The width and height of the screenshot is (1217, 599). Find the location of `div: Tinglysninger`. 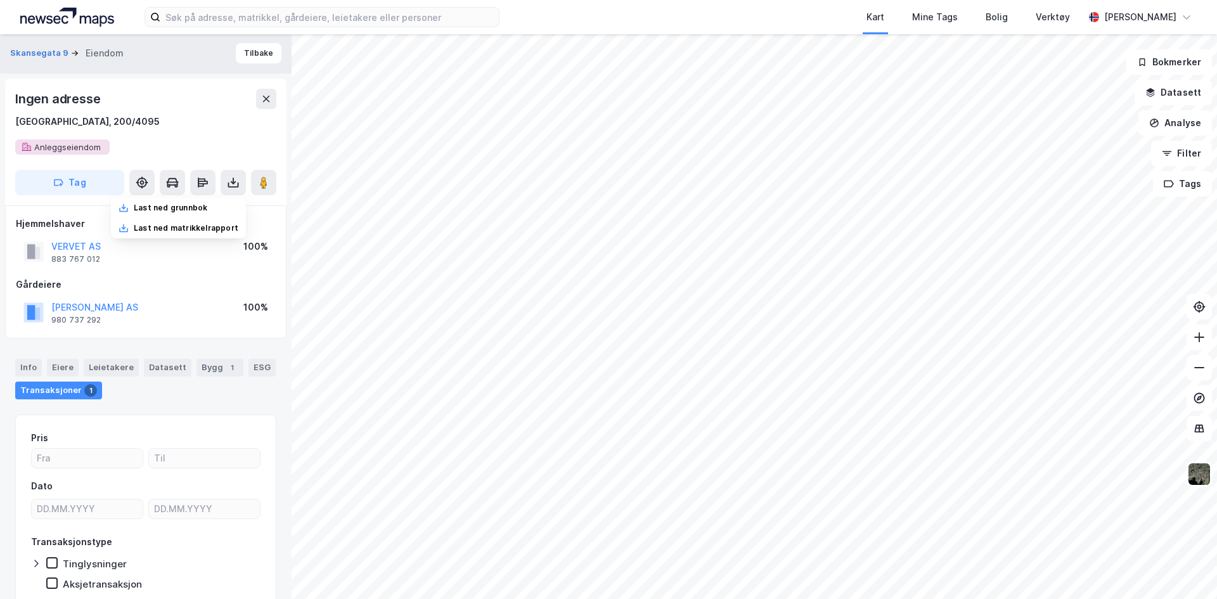

div: Tinglysninger is located at coordinates (94, 563).